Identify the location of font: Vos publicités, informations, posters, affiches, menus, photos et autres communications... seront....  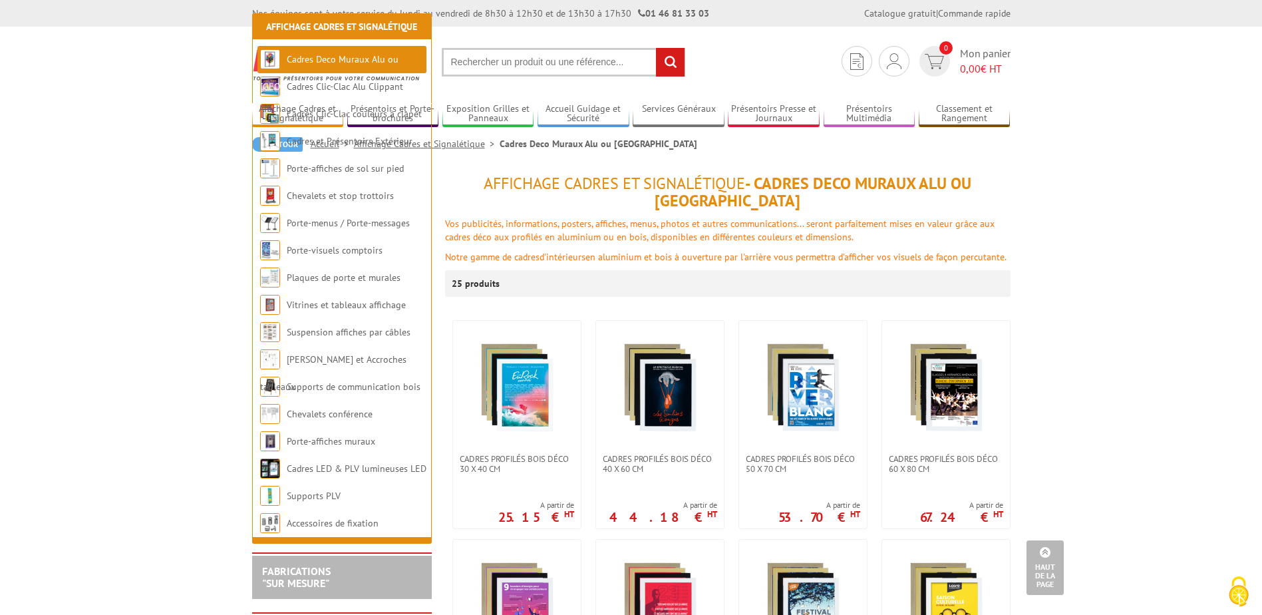
(720, 230).